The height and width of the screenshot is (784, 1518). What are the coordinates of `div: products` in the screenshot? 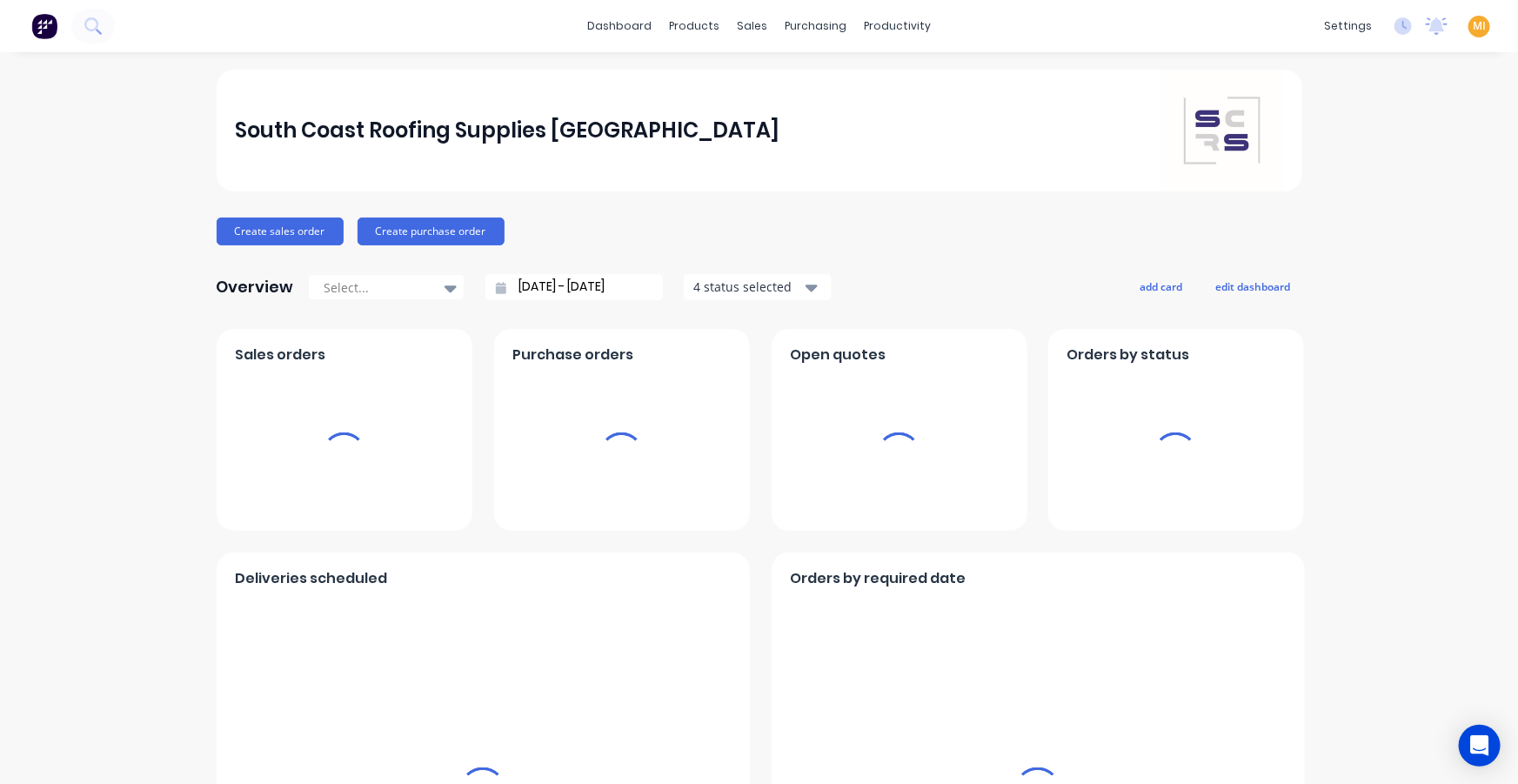 It's located at (695, 27).